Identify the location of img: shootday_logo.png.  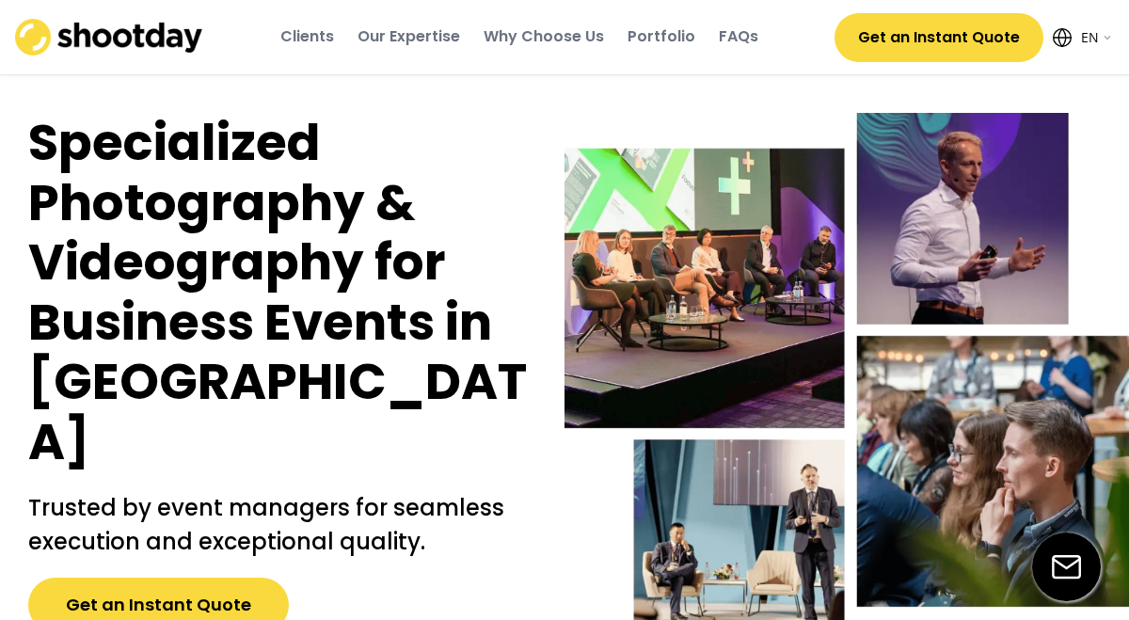
(109, 37).